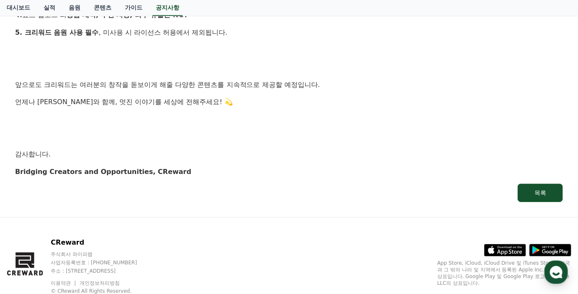 This screenshot has height=294, width=578. What do you see at coordinates (540, 193) in the screenshot?
I see `div: 목록` at bounding box center [540, 193].